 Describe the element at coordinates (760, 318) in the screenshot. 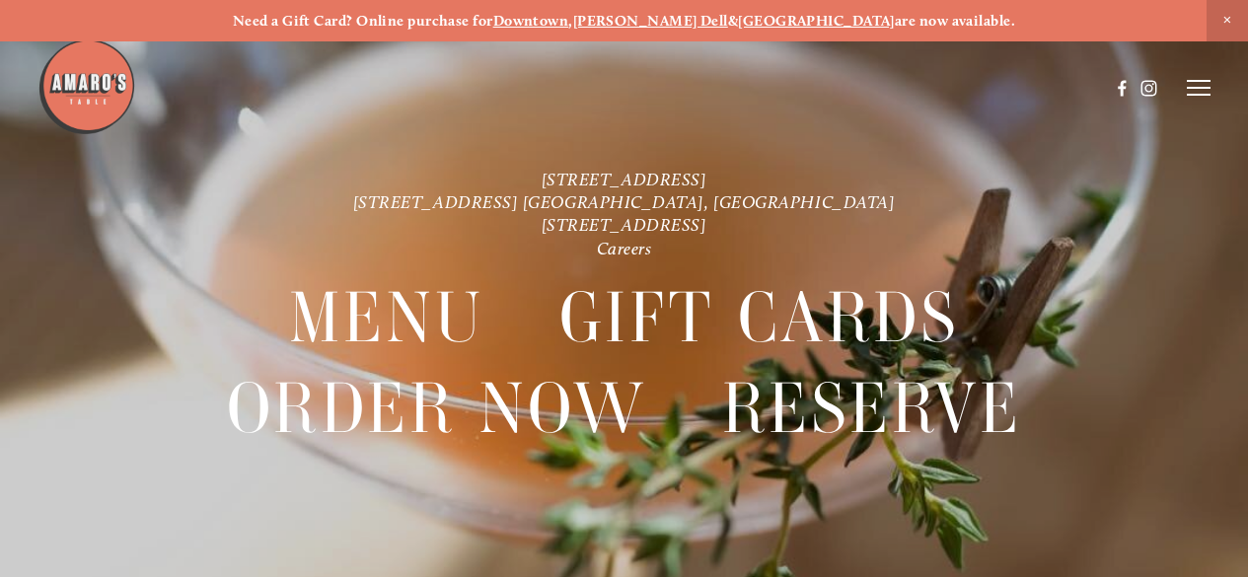

I see `span: Gift Cards` at that location.